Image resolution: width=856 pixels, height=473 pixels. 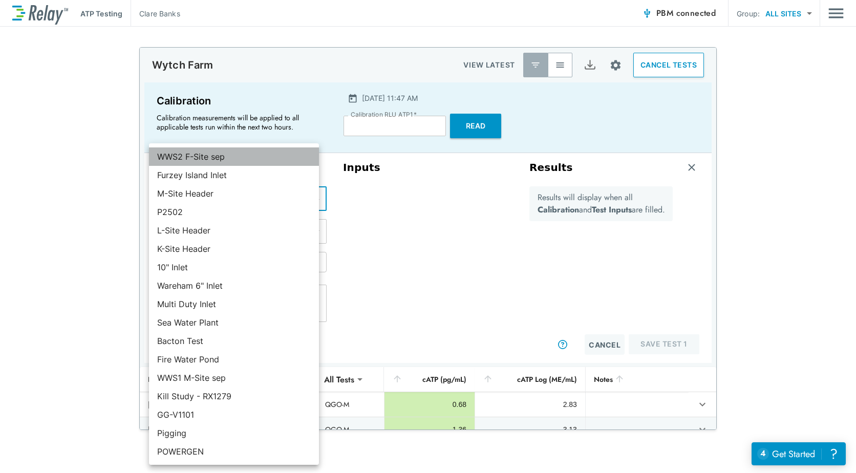 What do you see at coordinates (234, 267) in the screenshot?
I see `li: 10" Inlet` at bounding box center [234, 267].